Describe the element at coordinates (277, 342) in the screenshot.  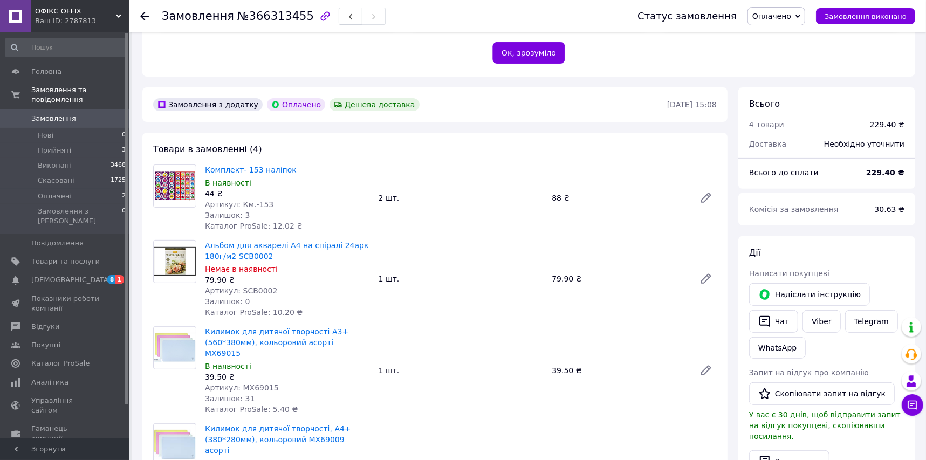
I see `a: Килимок для дитячої творчості А3+ (560*380мм), кольоровий асорті MX69015` at that location.